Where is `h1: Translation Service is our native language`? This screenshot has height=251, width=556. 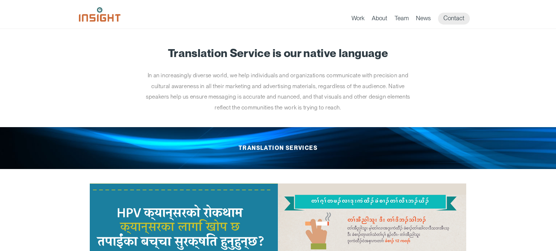 h1: Translation Service is our native language is located at coordinates (278, 53).